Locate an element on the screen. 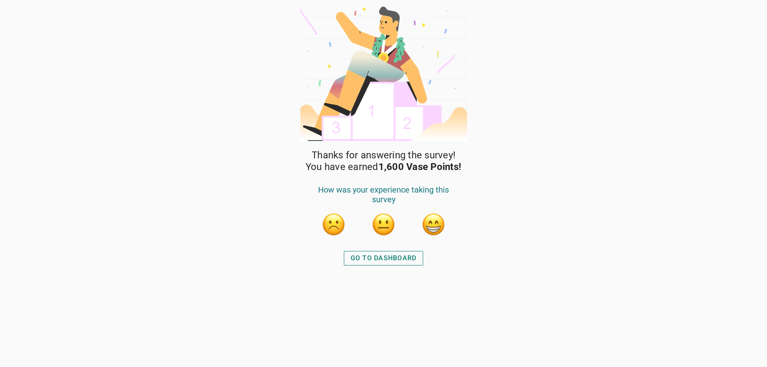  span: Thanks for answering the survey! is located at coordinates (383, 155).